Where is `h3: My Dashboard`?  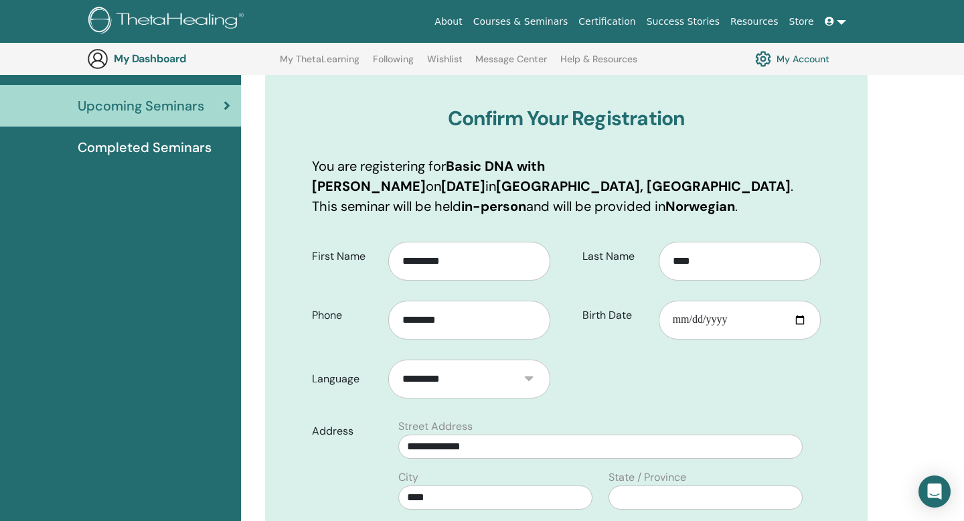 h3: My Dashboard is located at coordinates (181, 58).